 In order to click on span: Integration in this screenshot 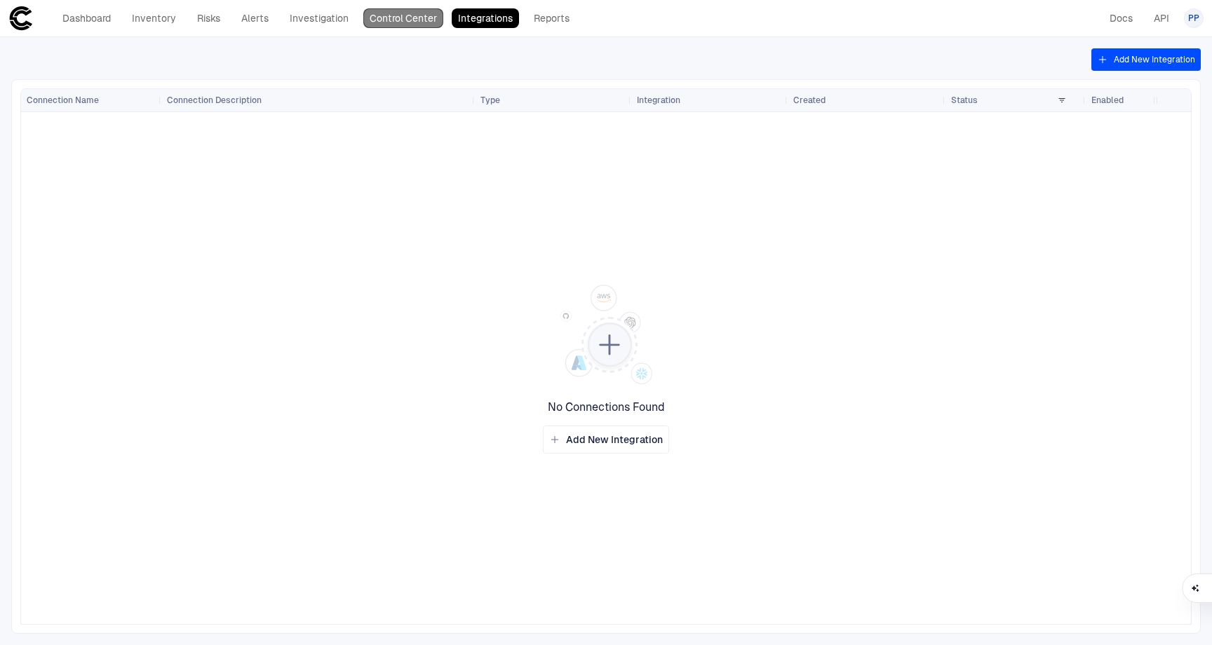, I will do `click(659, 100)`.